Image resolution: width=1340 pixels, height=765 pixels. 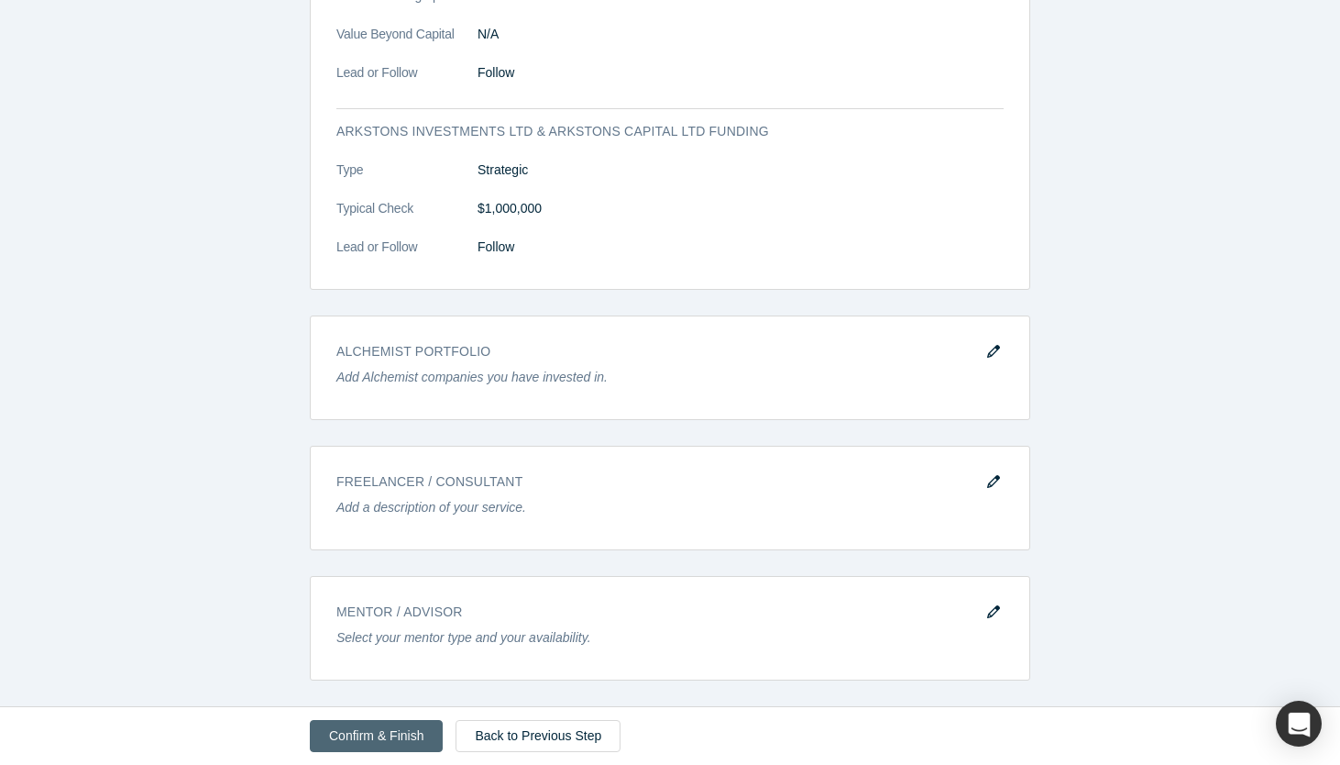 I want to click on button: Confirm & Finish, so click(x=376, y=735).